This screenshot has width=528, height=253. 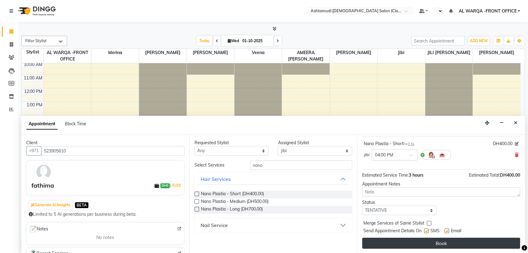 I want to click on input: Search Appointment, so click(x=438, y=41).